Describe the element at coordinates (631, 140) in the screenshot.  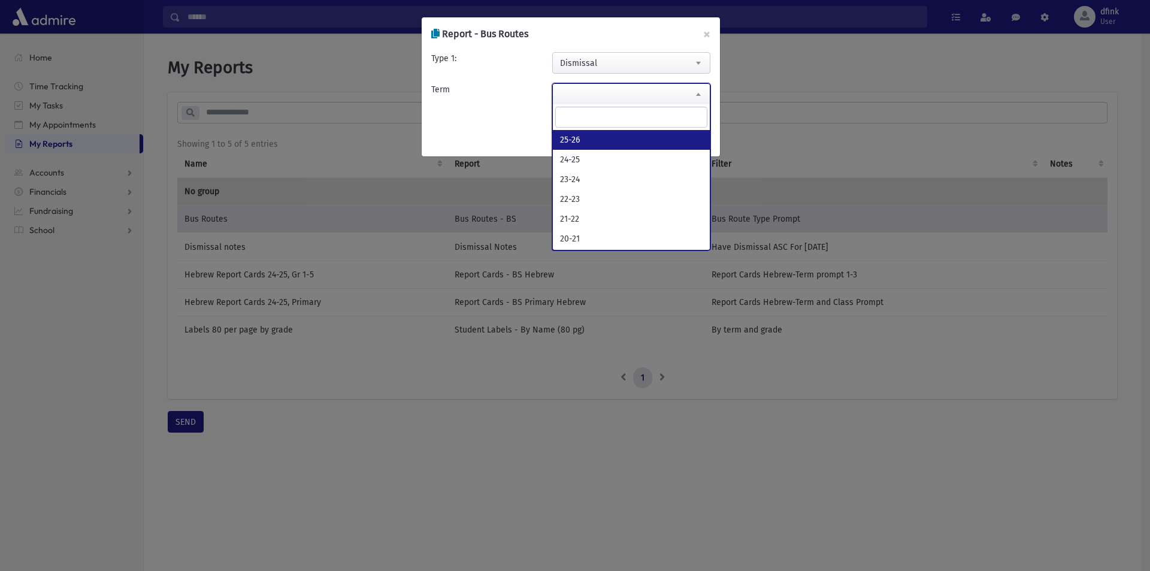
I see `li: 25-26` at that location.